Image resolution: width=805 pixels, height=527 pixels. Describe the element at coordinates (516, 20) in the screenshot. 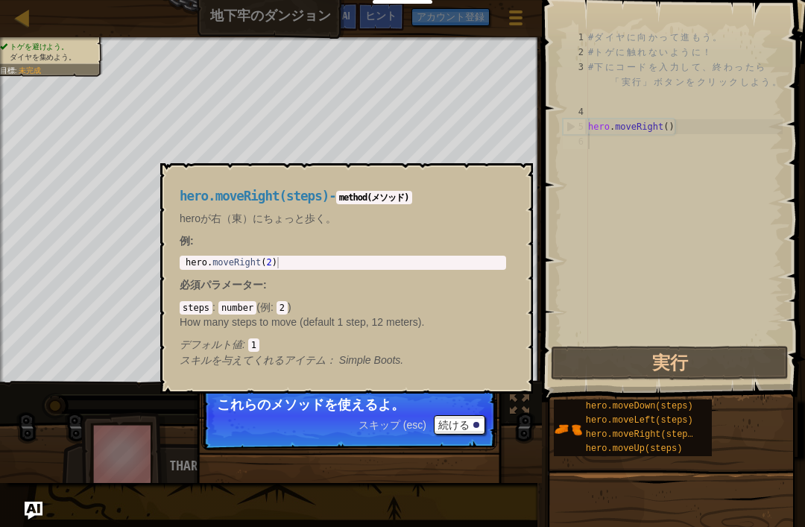

I see `button: ゲームメニューを見る` at that location.